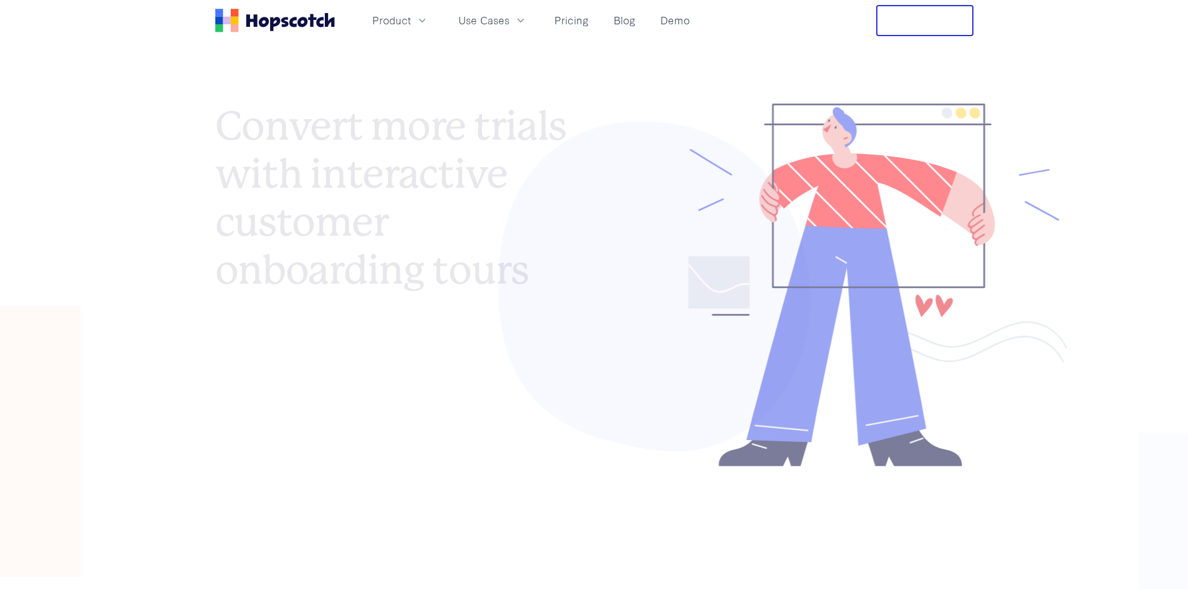 This screenshot has width=1188, height=589. I want to click on span: Use Cases, so click(484, 20).